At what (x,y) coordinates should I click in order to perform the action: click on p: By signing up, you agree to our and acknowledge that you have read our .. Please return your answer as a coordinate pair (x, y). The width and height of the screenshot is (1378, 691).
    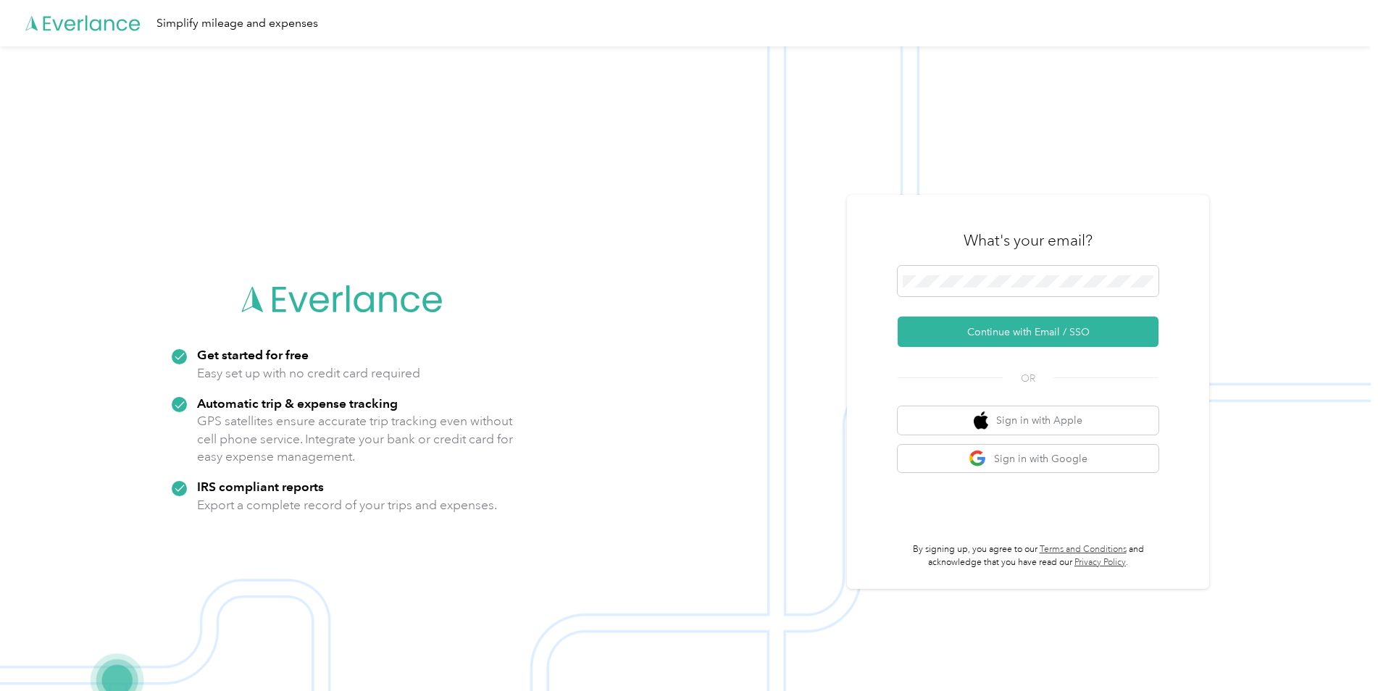
    Looking at the image, I should click on (1028, 556).